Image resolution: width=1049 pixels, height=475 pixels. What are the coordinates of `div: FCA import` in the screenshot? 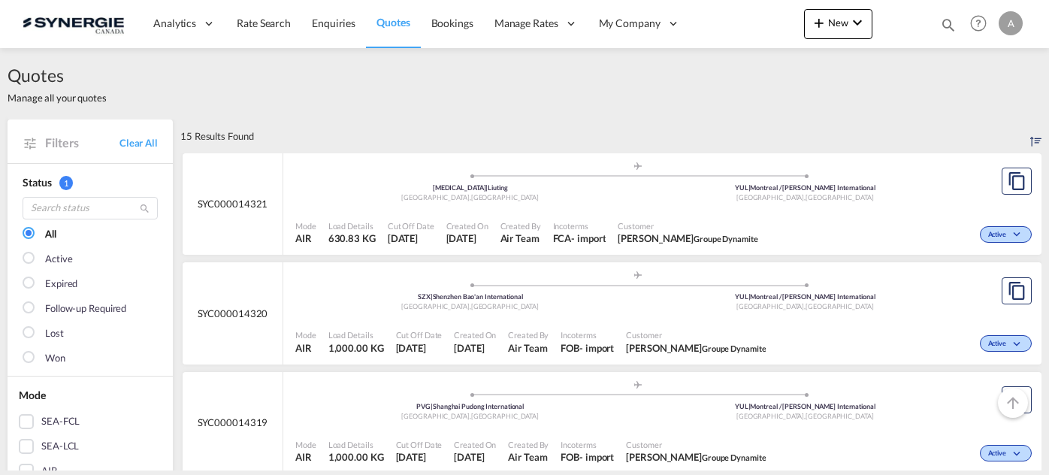 It's located at (579, 238).